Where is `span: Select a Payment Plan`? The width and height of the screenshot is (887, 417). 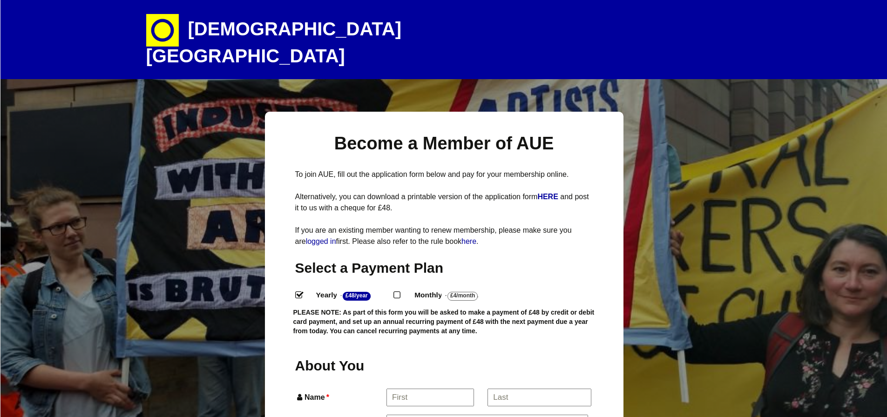
span: Select a Payment Plan is located at coordinates (369, 268).